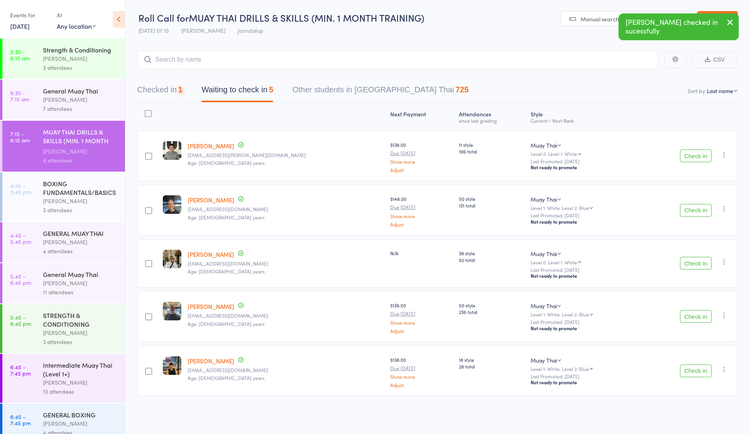 The height and width of the screenshot is (434, 749). What do you see at coordinates (80, 50) in the screenshot?
I see `div: Strength & Conditioning` at bounding box center [80, 50].